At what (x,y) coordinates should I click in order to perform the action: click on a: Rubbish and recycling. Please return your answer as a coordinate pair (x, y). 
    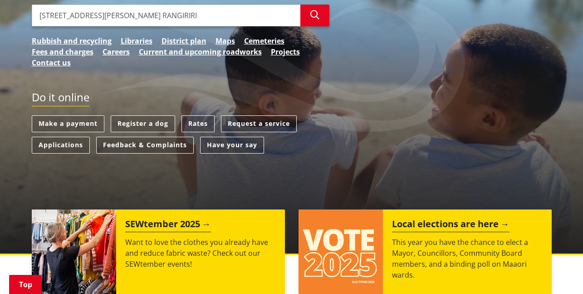
    Looking at the image, I should click on (72, 41).